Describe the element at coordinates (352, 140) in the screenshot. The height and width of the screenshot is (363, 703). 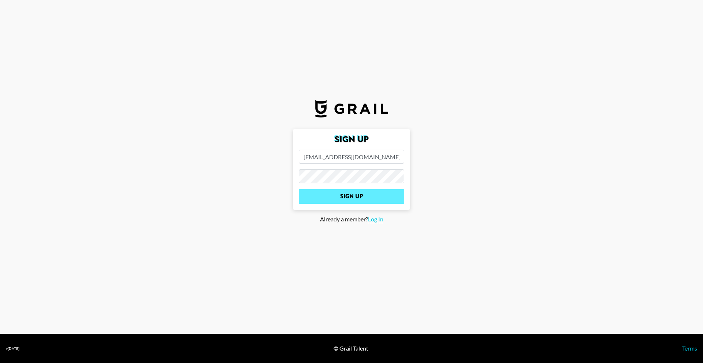
I see `h2: Sign Up` at that location.